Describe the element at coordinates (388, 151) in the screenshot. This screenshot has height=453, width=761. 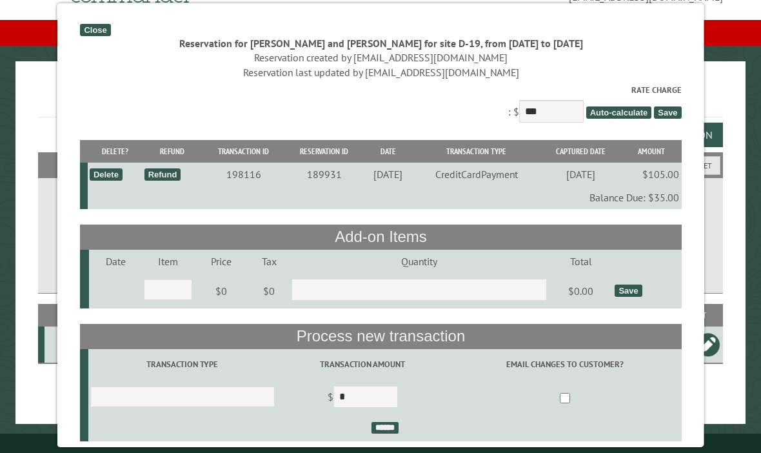
I see `th: Date` at that location.